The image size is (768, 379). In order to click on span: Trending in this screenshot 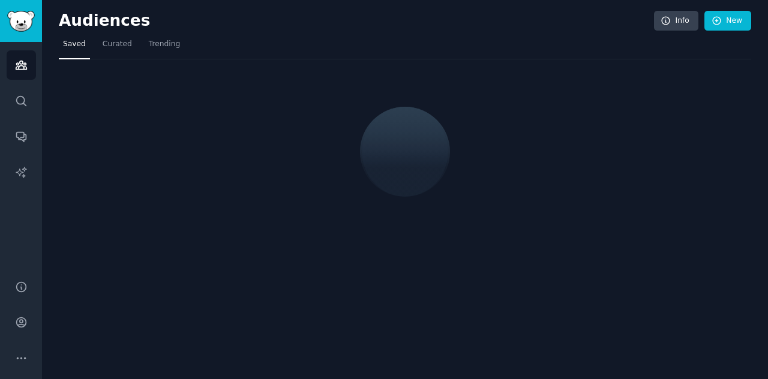, I will do `click(164, 44)`.